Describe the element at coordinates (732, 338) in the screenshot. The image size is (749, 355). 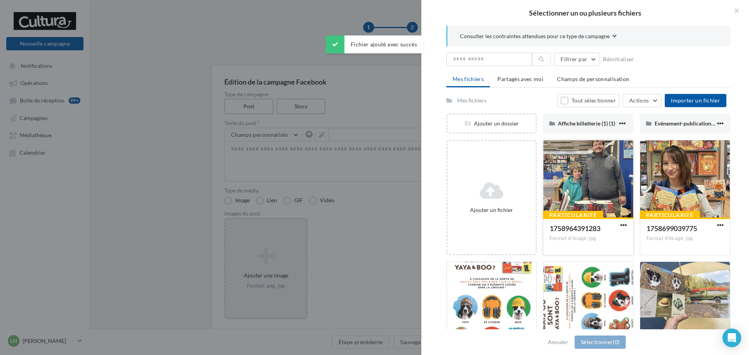
I see `div: Open Intercom Messenger` at that location.